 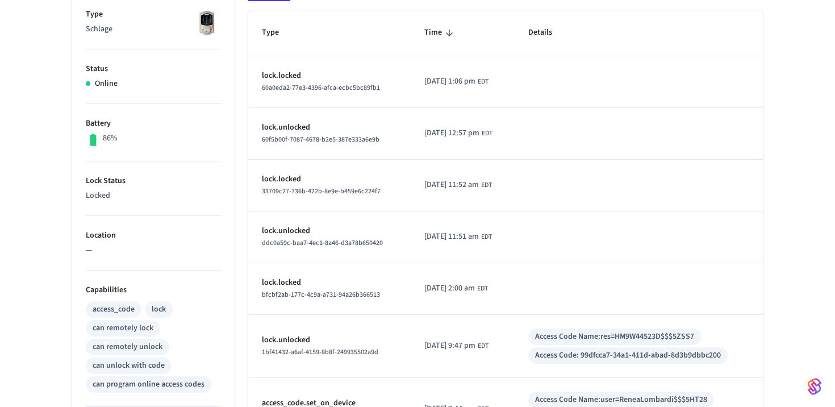 I want to click on div: Access Code: 99dfcca7-34a1-411d-abad-8d3b9dbbc200, so click(x=628, y=355).